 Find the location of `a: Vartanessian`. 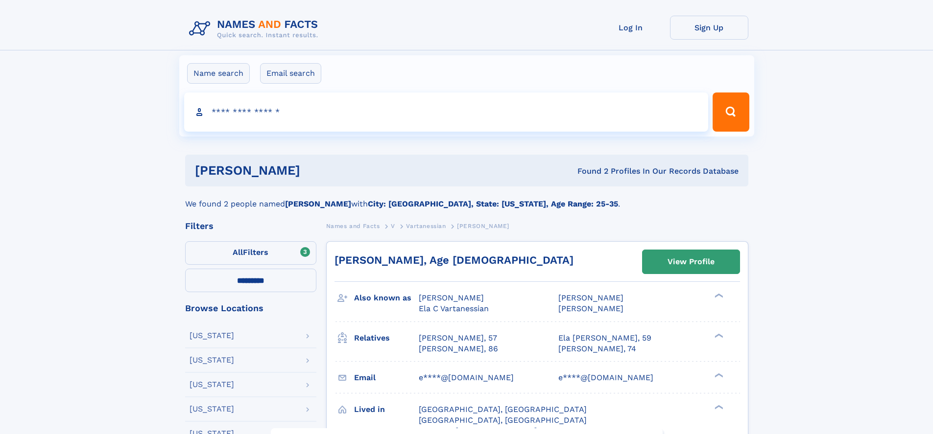

a: Vartanessian is located at coordinates (426, 226).